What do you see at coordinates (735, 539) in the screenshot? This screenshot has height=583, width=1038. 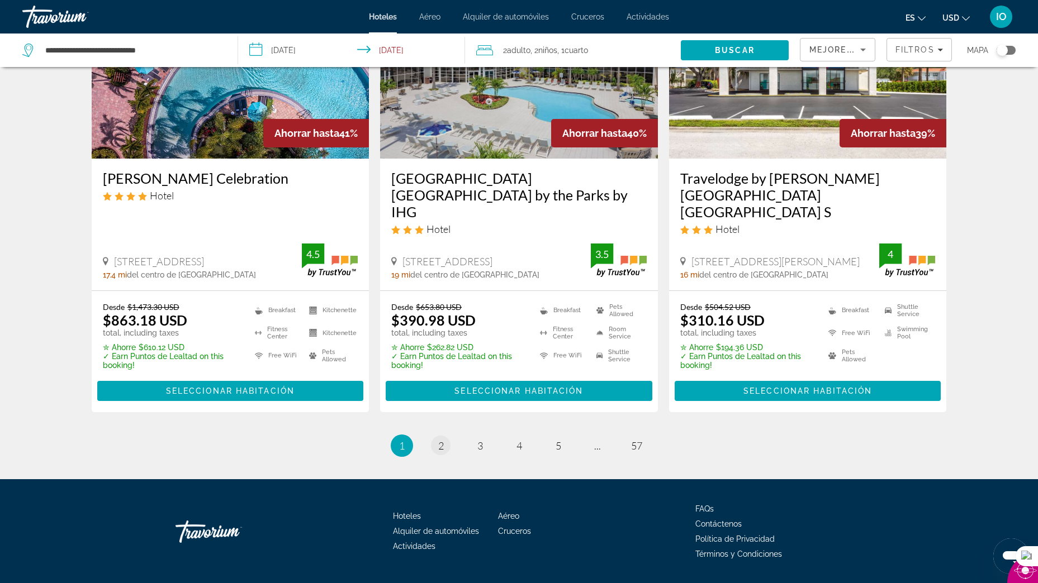 I see `span: Política de Privacidad` at bounding box center [735, 539].